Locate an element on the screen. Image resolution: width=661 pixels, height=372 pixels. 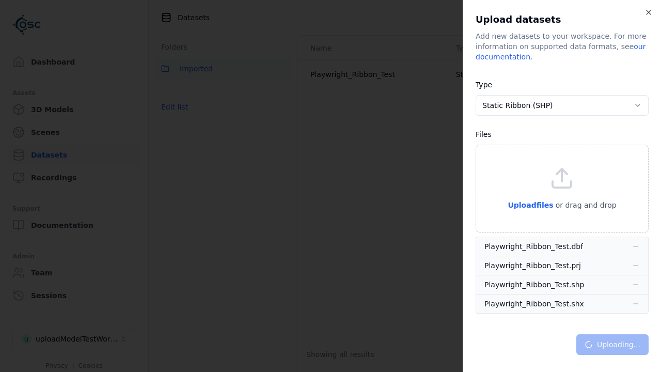
div: Add new datasets to your workspace. For more information on supported data formats, see . is located at coordinates (562, 46).